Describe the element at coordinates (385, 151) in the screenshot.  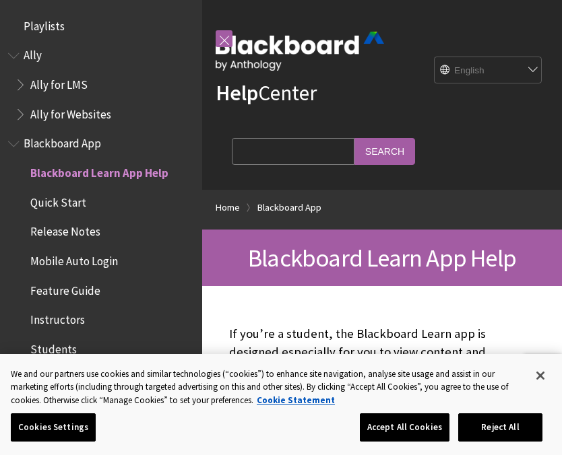
I see `input: Search` at that location.